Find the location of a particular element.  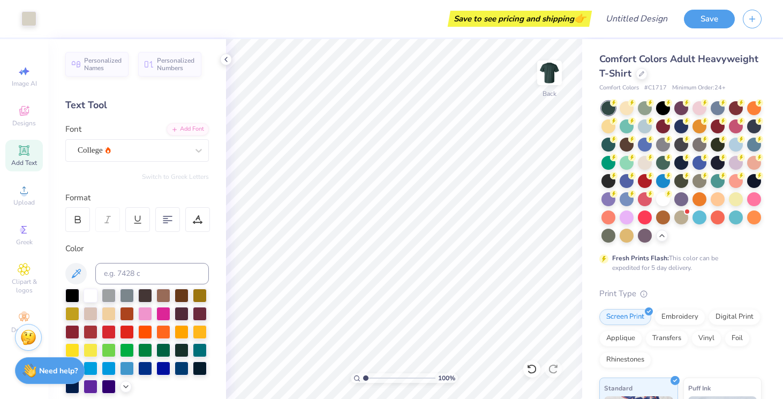

span: Personalized Names is located at coordinates (103, 64).